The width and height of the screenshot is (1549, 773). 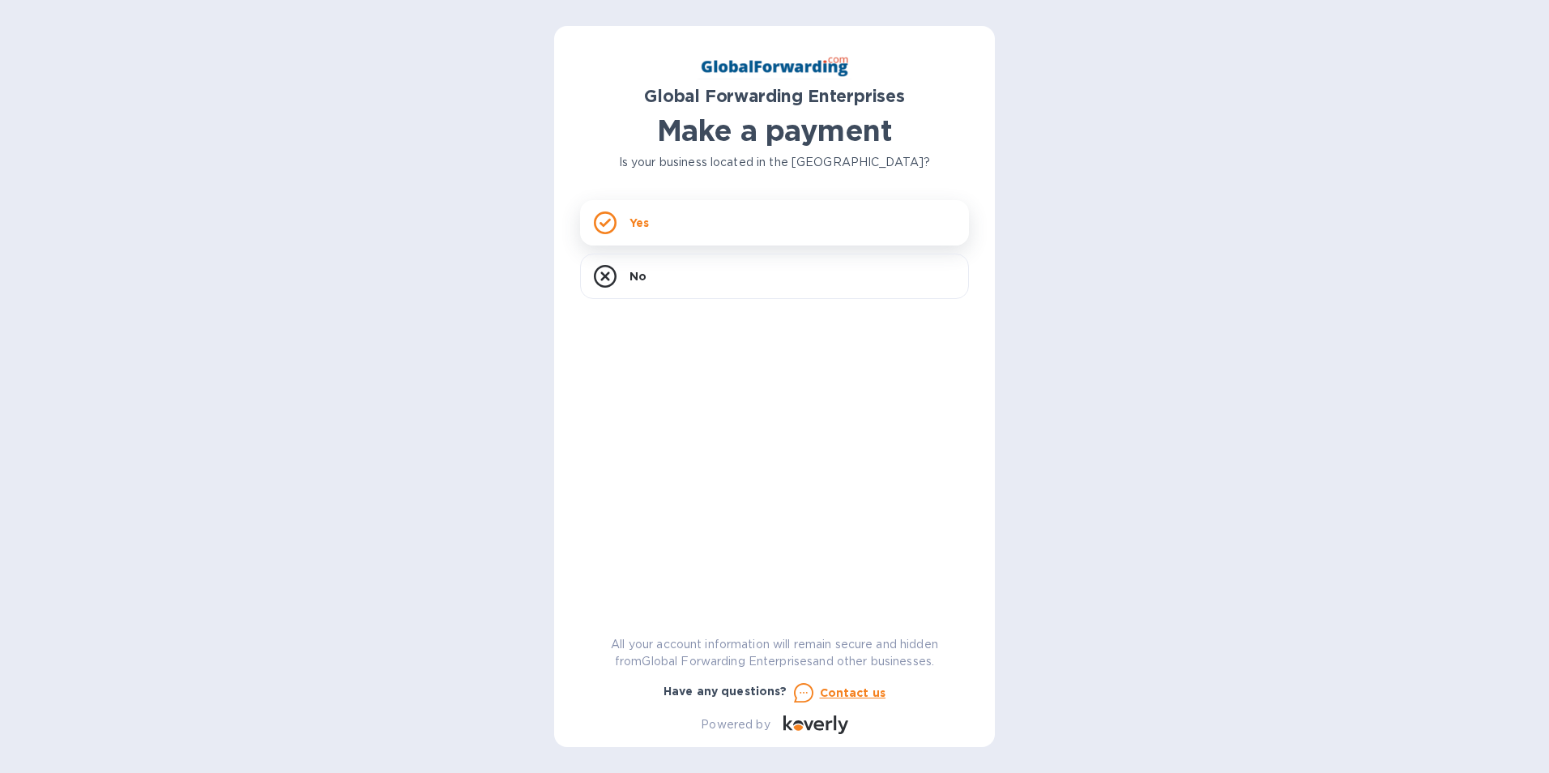 What do you see at coordinates (735, 724) in the screenshot?
I see `p: Powered by` at bounding box center [735, 724].